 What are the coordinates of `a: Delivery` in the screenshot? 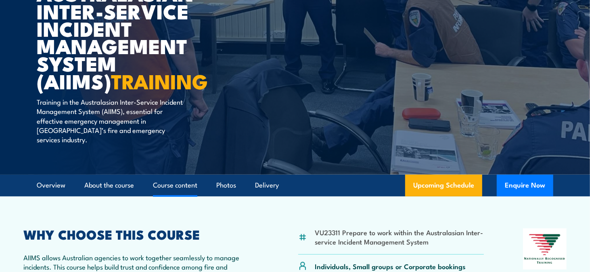 It's located at (267, 185).